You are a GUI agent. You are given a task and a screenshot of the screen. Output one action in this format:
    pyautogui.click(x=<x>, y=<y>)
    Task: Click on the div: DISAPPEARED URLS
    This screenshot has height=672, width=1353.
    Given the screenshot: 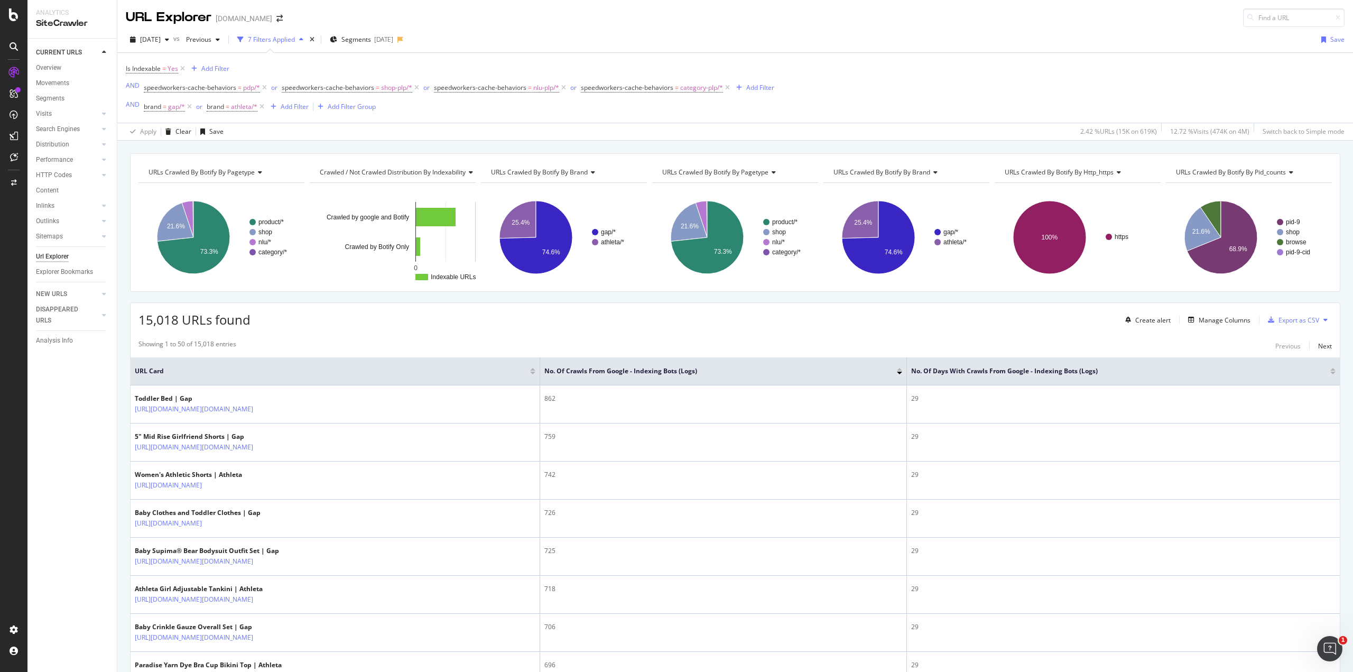 What is the action you would take?
    pyautogui.click(x=62, y=315)
    